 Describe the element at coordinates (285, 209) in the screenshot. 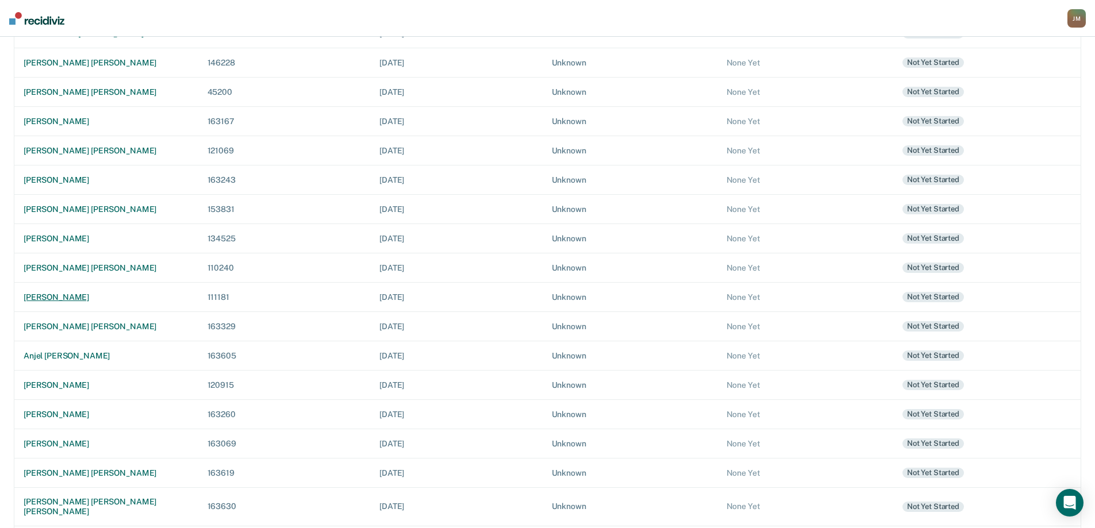

I see `td: 153831` at that location.